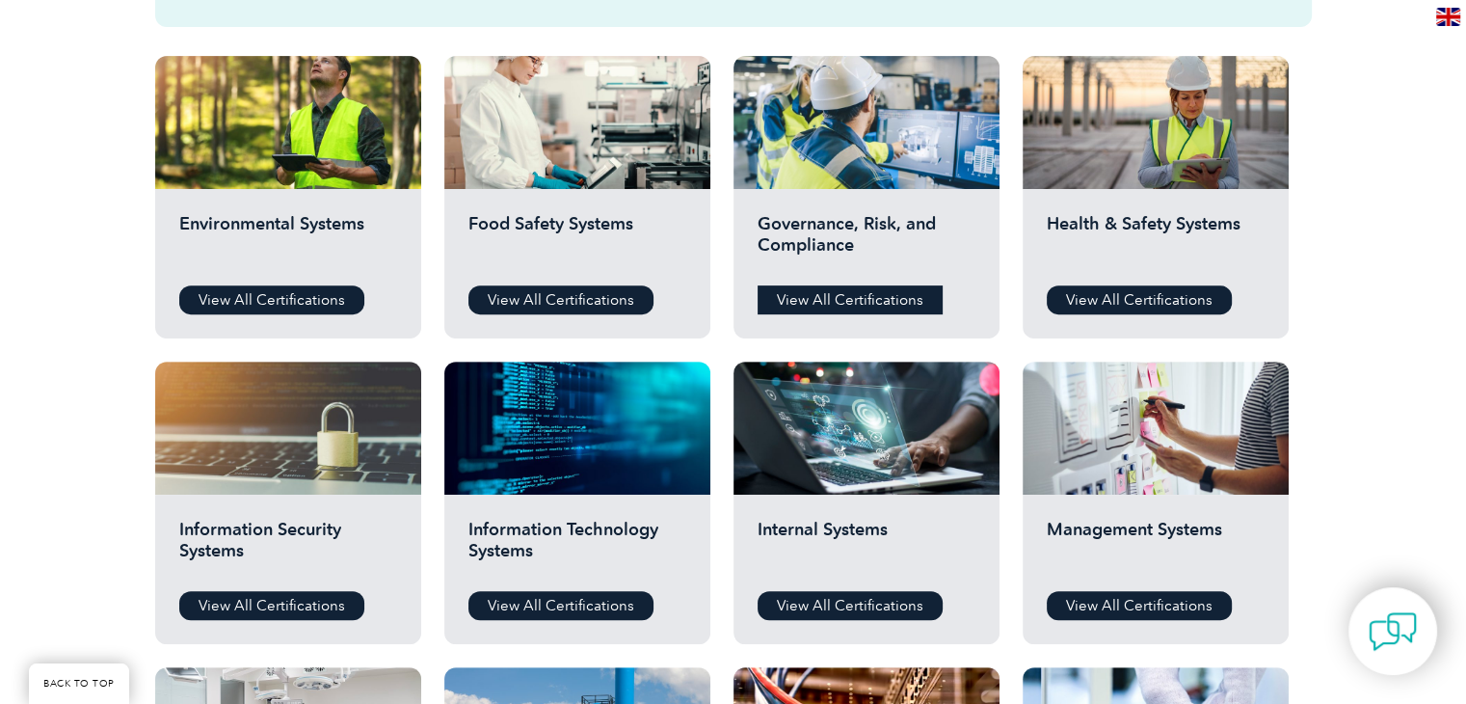  What do you see at coordinates (79, 683) in the screenshot?
I see `a: BACK TO TOP` at bounding box center [79, 683].